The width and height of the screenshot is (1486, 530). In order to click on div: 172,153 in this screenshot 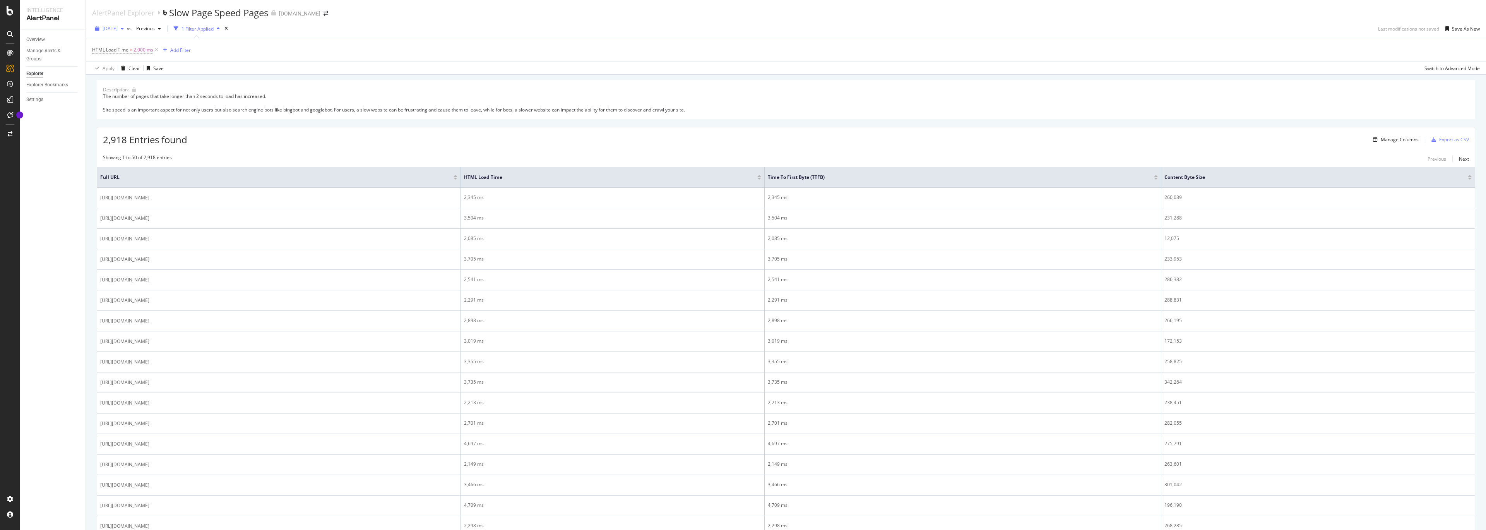, I will do `click(1318, 341)`.